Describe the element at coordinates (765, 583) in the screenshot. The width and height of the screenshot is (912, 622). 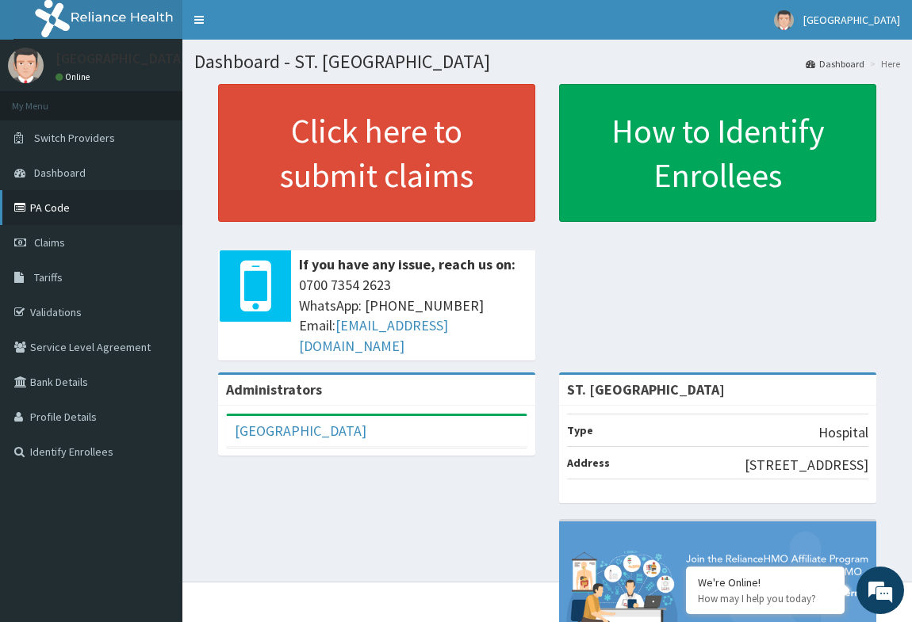
I see `div: We're Online!` at that location.